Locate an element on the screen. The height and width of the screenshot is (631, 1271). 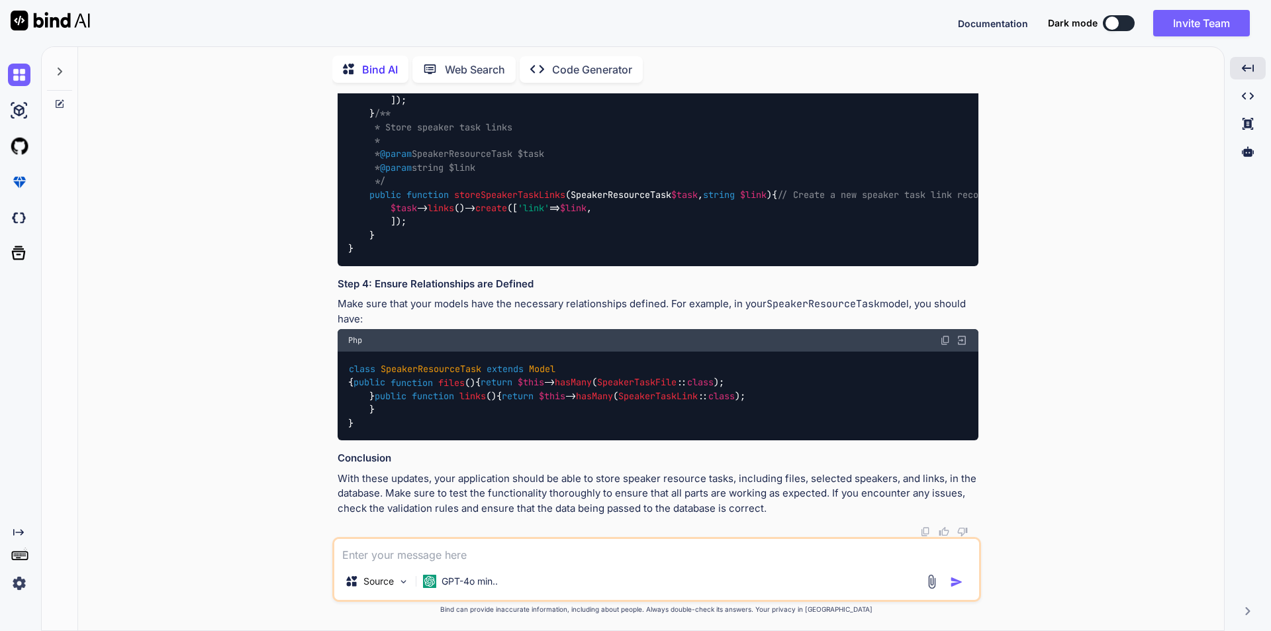
span: Php is located at coordinates (355, 340).